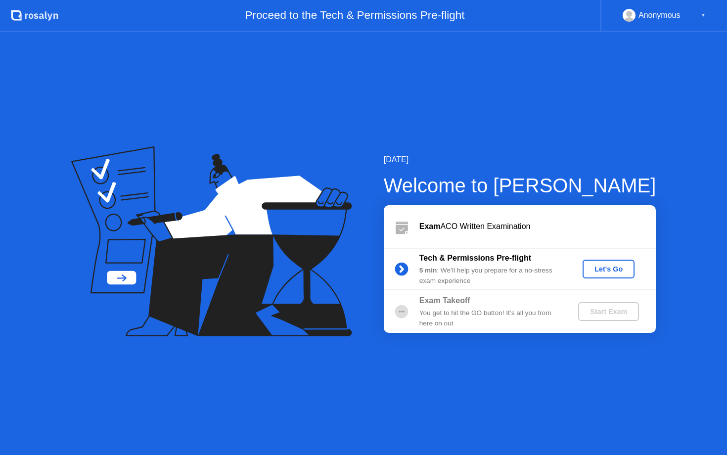 This screenshot has height=455, width=727. I want to click on div: Anonymous, so click(659, 15).